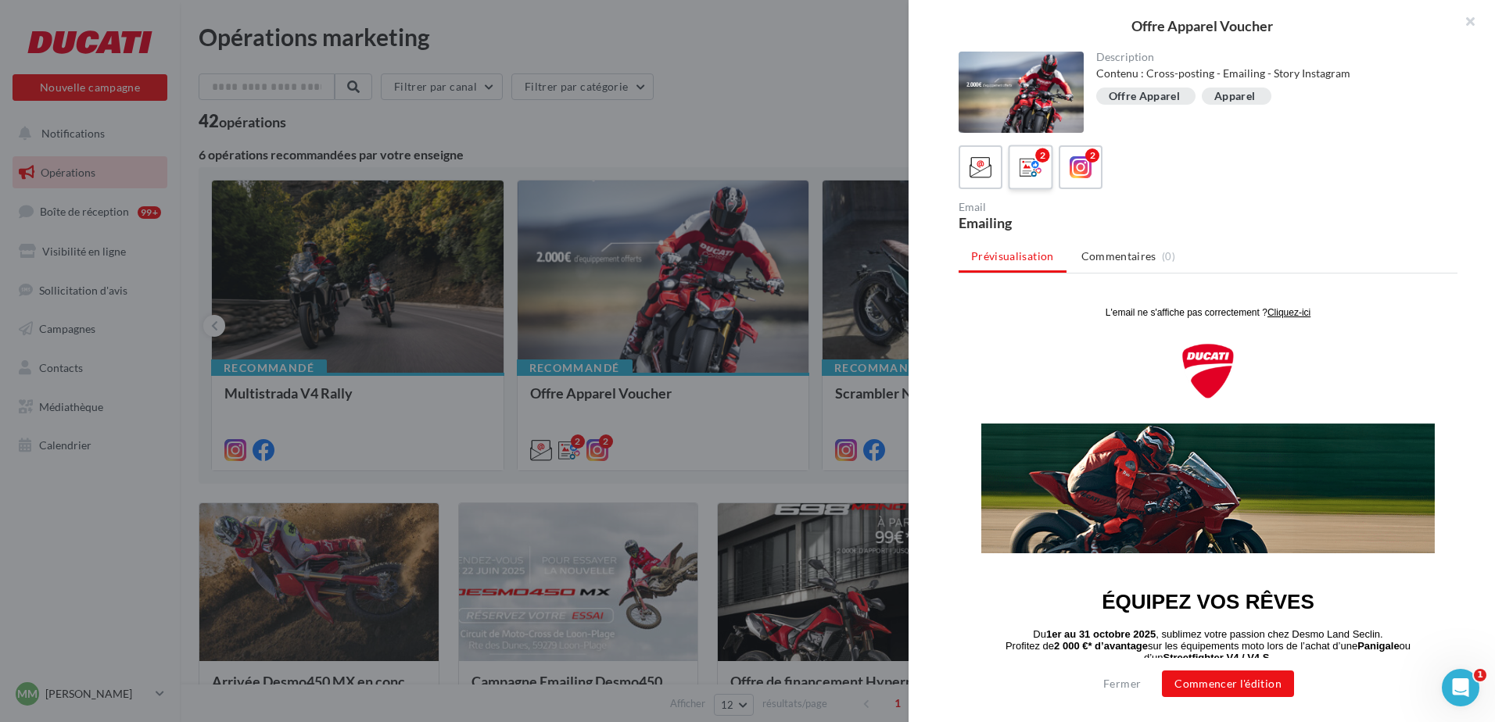 The height and width of the screenshot is (722, 1495). I want to click on div: Offre Apparel, so click(1145, 96).